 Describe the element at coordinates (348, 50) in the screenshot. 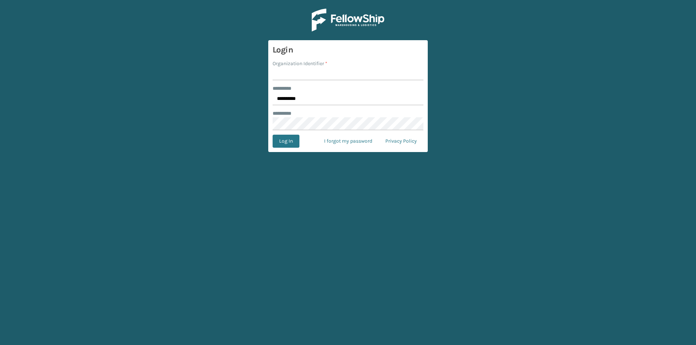

I see `h3: Login` at that location.